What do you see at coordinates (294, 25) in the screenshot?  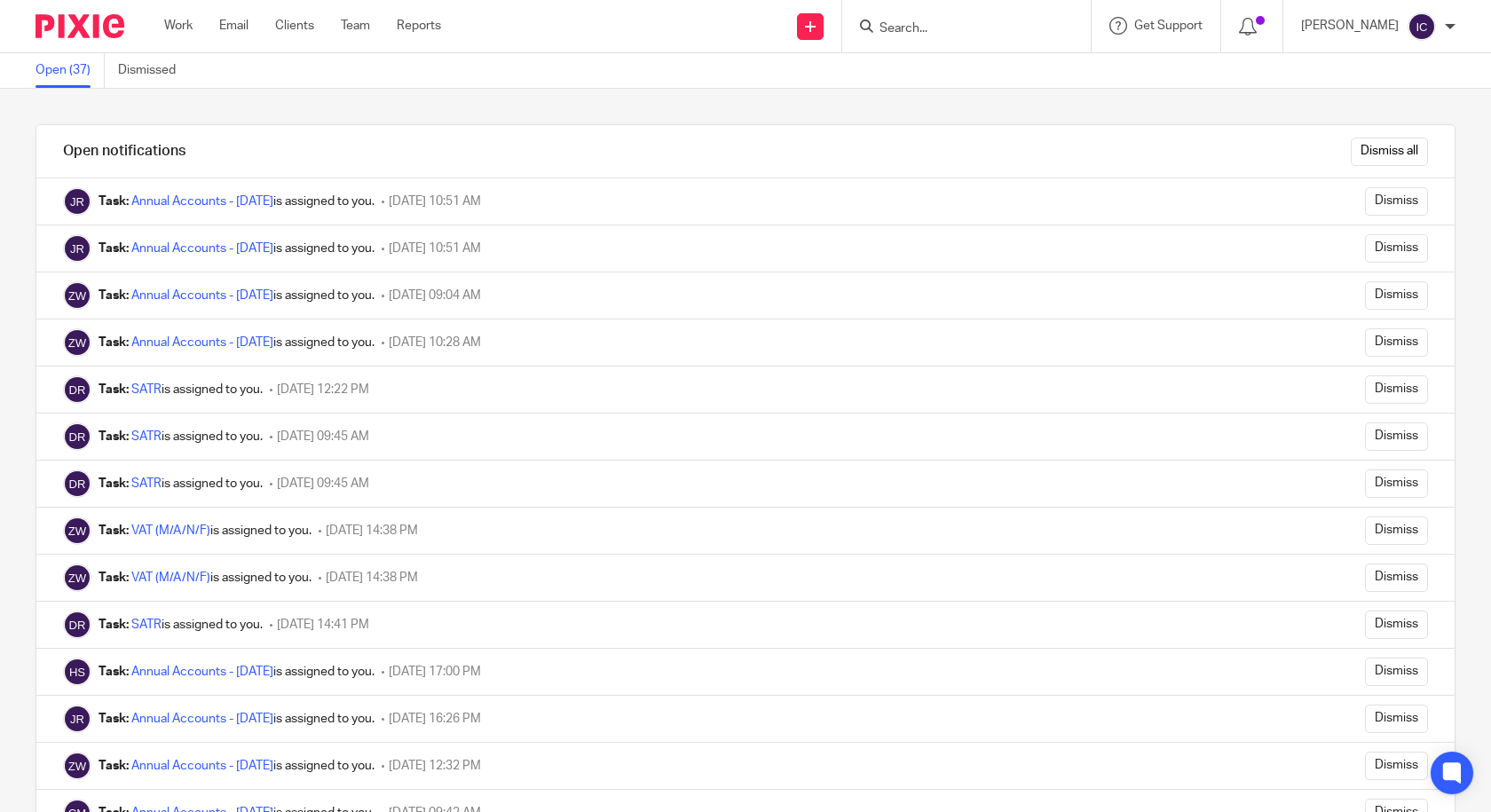 I see `a: Clients` at bounding box center [294, 25].